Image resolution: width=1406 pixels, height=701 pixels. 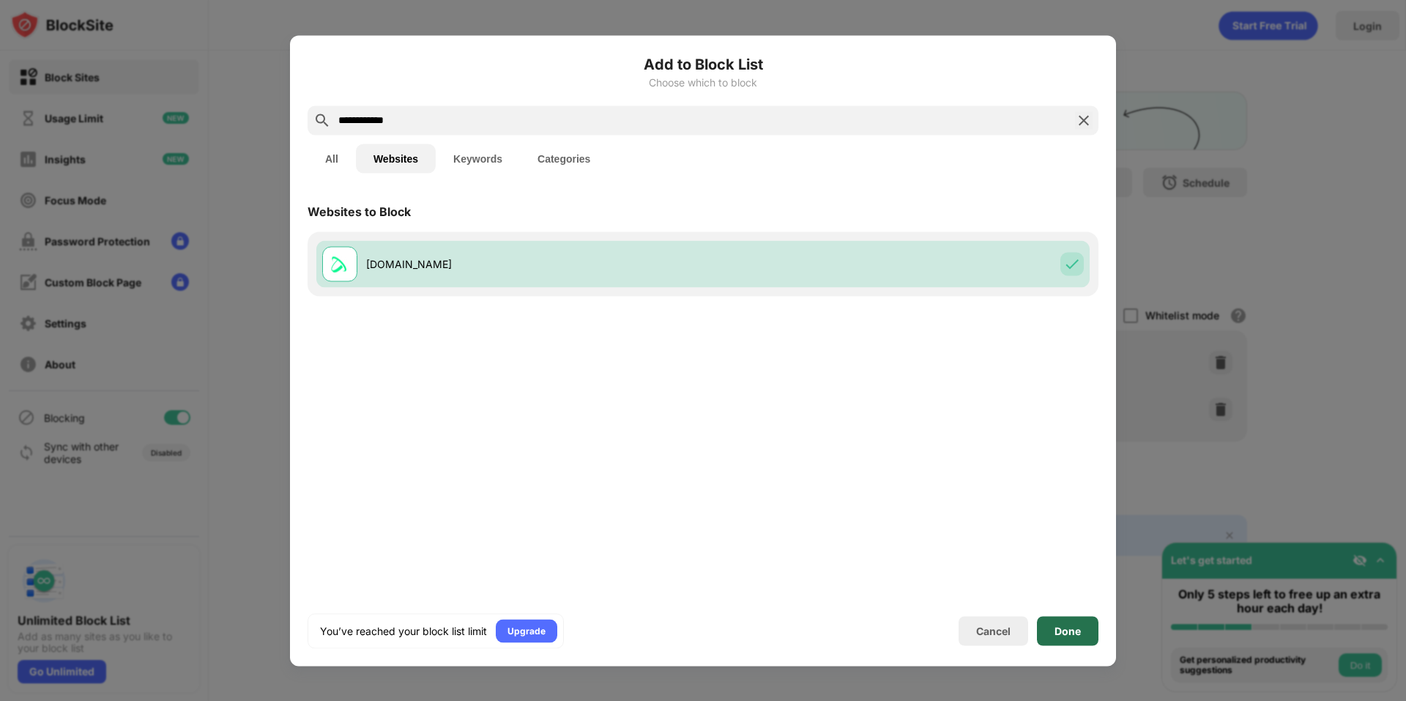 I want to click on img: search-close, so click(x=1084, y=120).